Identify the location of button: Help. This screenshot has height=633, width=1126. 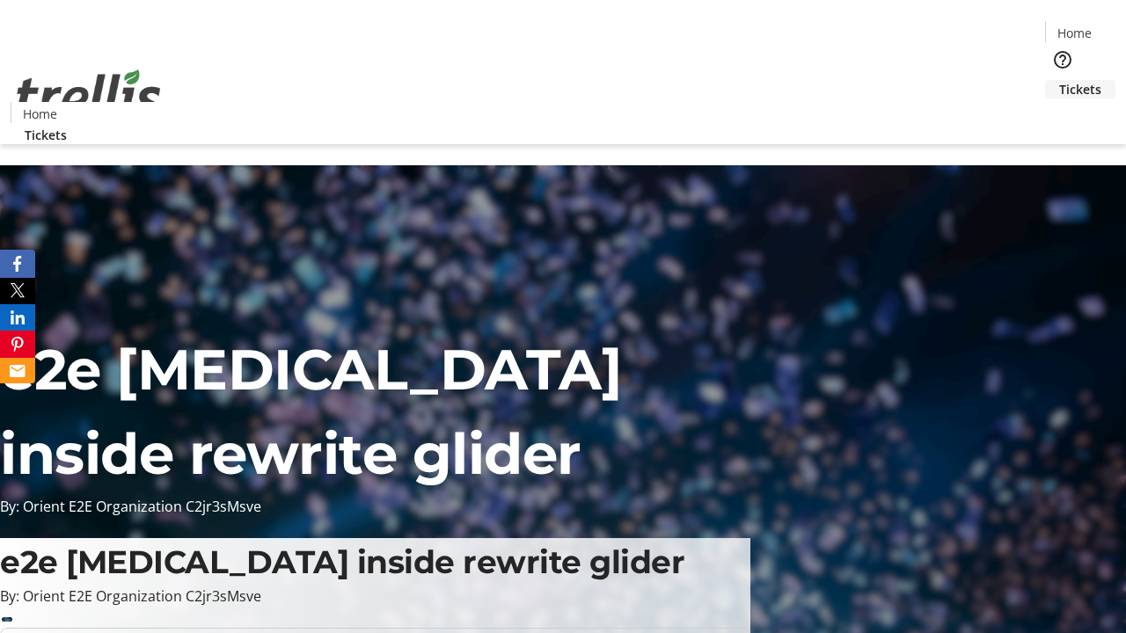
(1062, 60).